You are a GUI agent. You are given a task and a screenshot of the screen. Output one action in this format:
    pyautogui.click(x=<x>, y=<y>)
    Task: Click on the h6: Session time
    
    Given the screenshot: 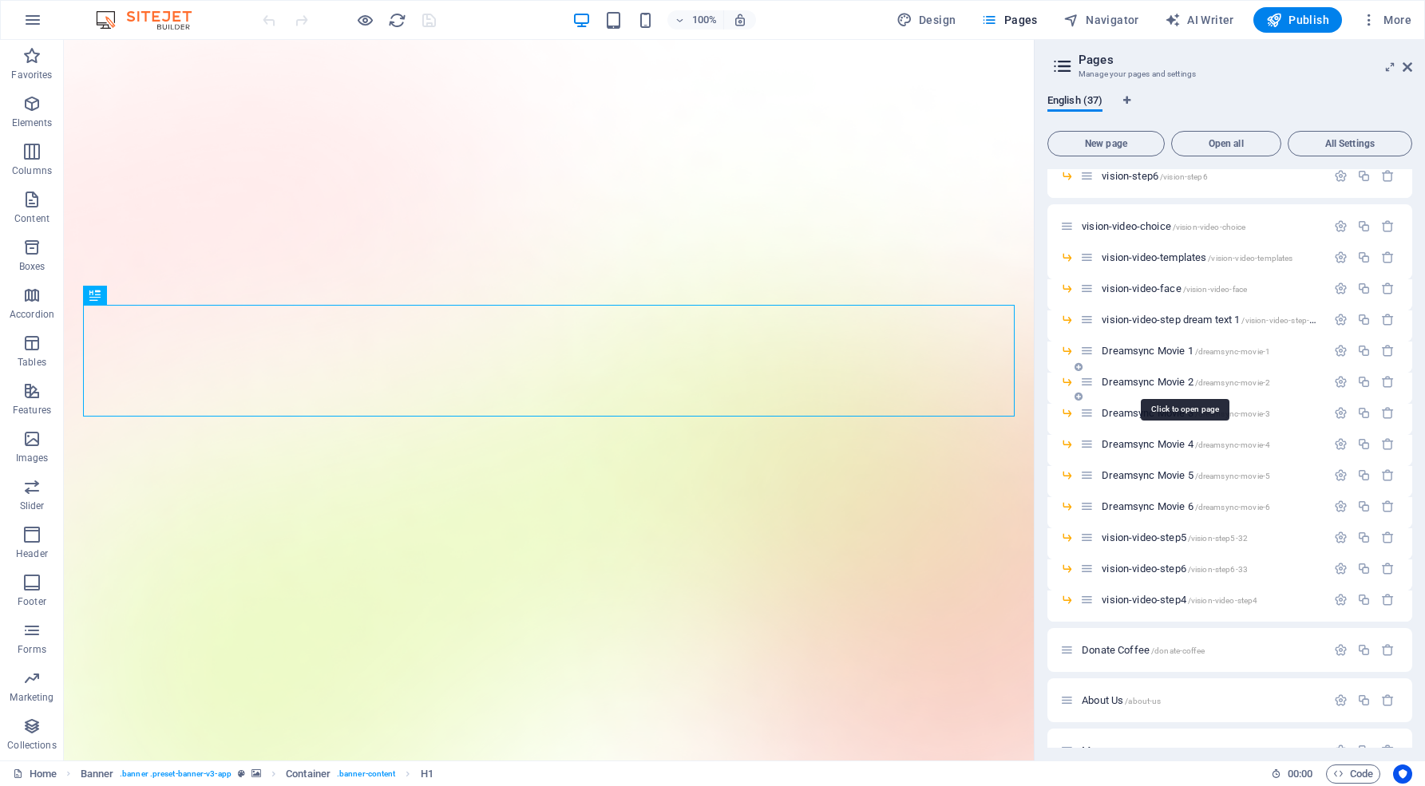 What is the action you would take?
    pyautogui.click(x=1291, y=774)
    